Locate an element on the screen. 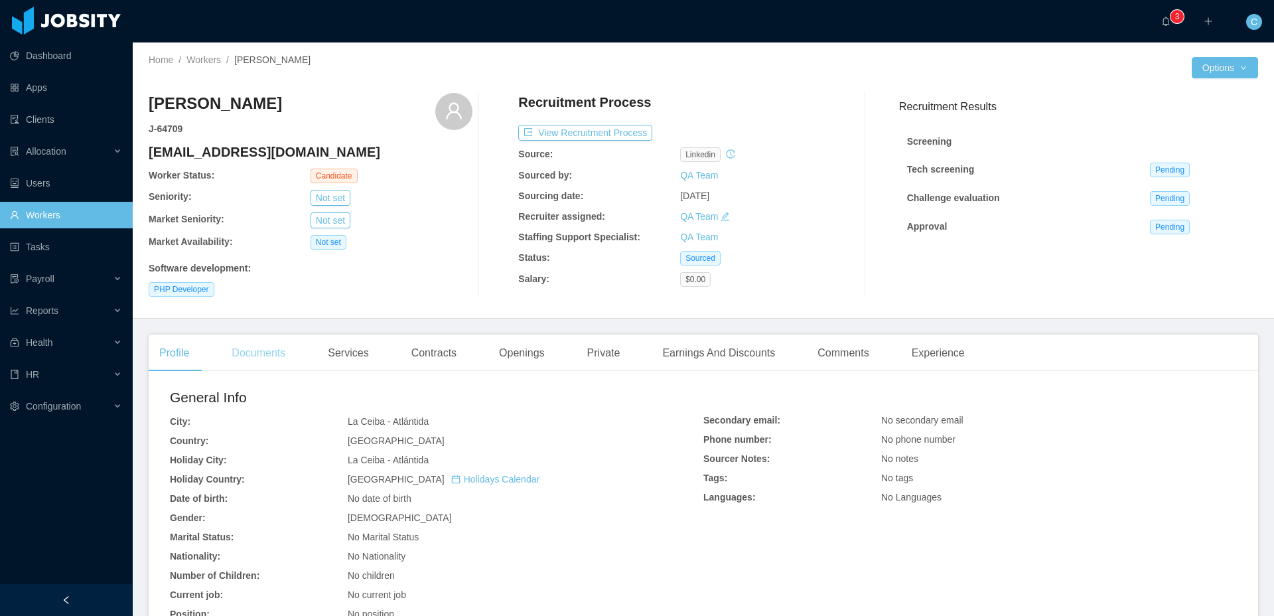 The height and width of the screenshot is (616, 1274). b: Nationality: is located at coordinates (195, 556).